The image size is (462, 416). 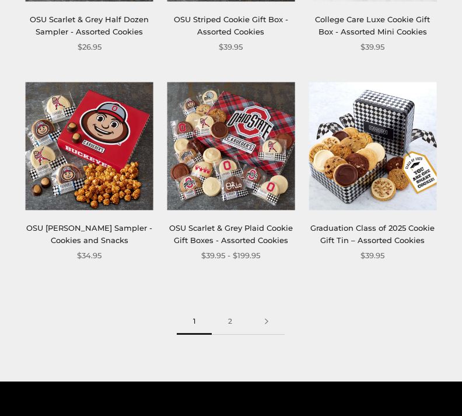 I want to click on img: Graduation Class of 2025 Cookie Gift Tin – Assorted Cookies, so click(x=372, y=146).